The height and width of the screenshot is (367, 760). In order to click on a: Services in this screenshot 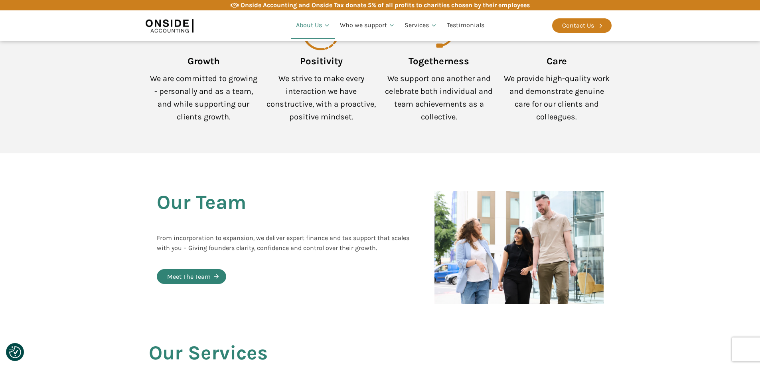, I will do `click(421, 26)`.